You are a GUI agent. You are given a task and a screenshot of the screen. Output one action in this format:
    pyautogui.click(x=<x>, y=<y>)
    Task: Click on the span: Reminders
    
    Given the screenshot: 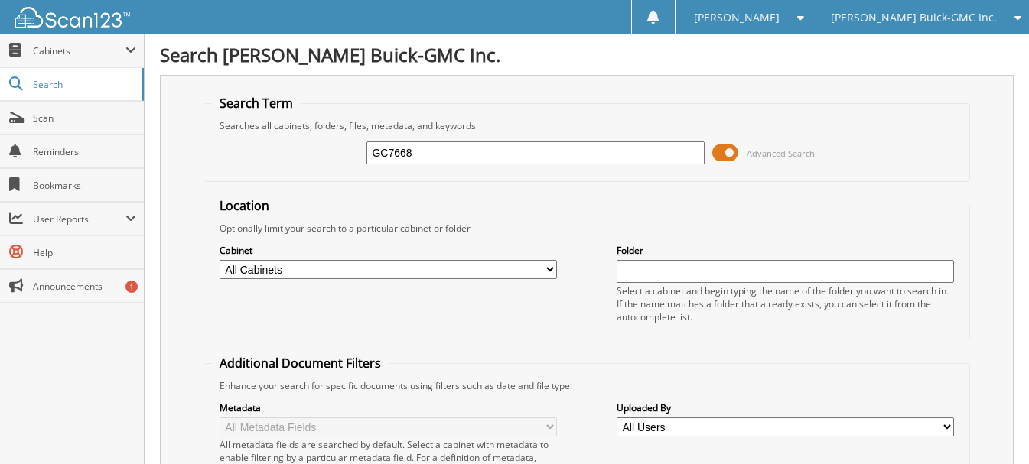 What is the action you would take?
    pyautogui.click(x=84, y=151)
    